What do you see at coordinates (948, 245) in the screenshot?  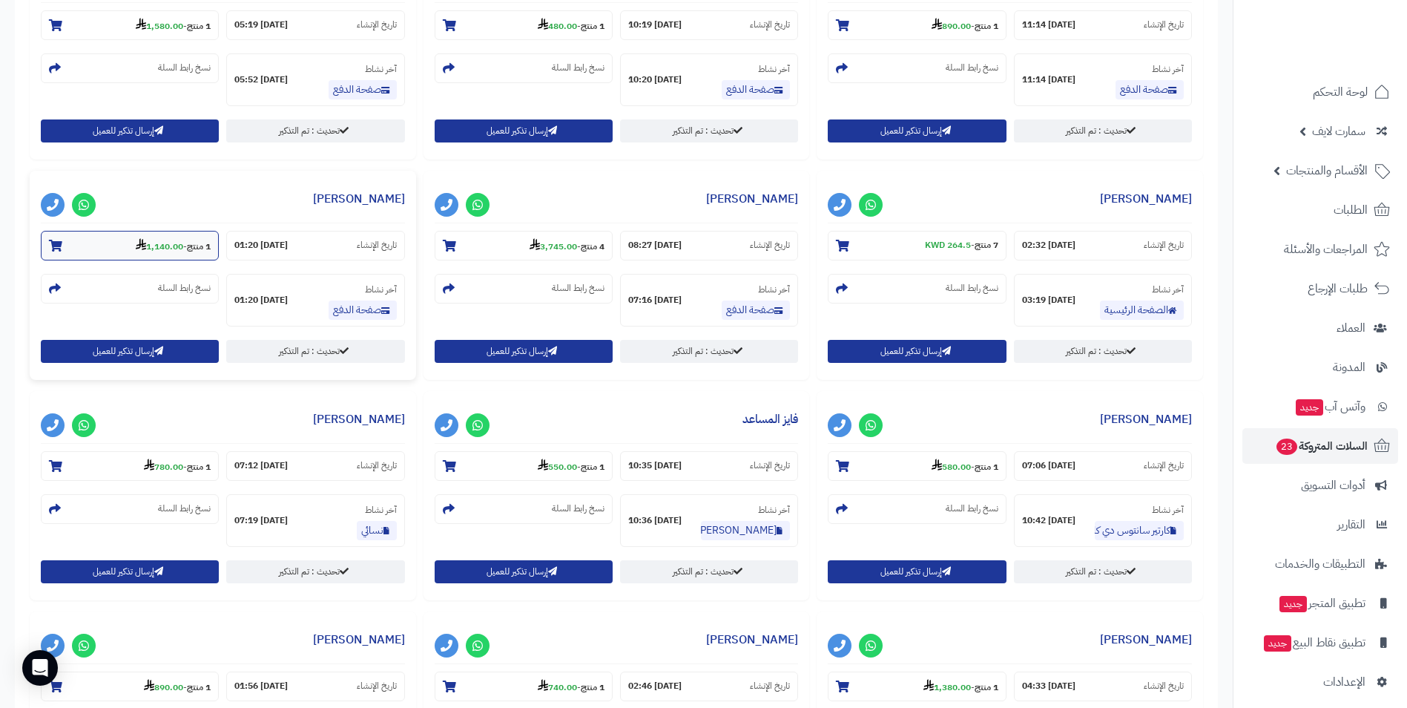 I see `strong: 264.5 KWD` at bounding box center [948, 245].